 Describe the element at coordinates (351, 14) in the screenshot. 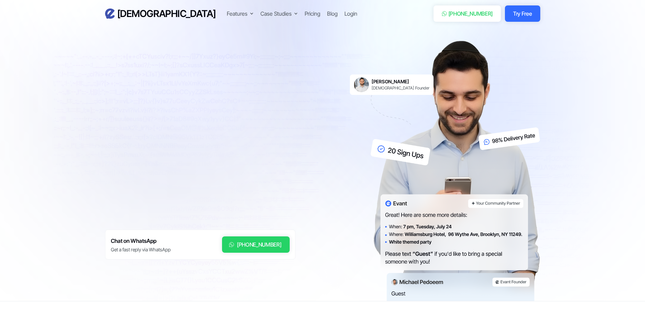

I see `a: Login` at that location.